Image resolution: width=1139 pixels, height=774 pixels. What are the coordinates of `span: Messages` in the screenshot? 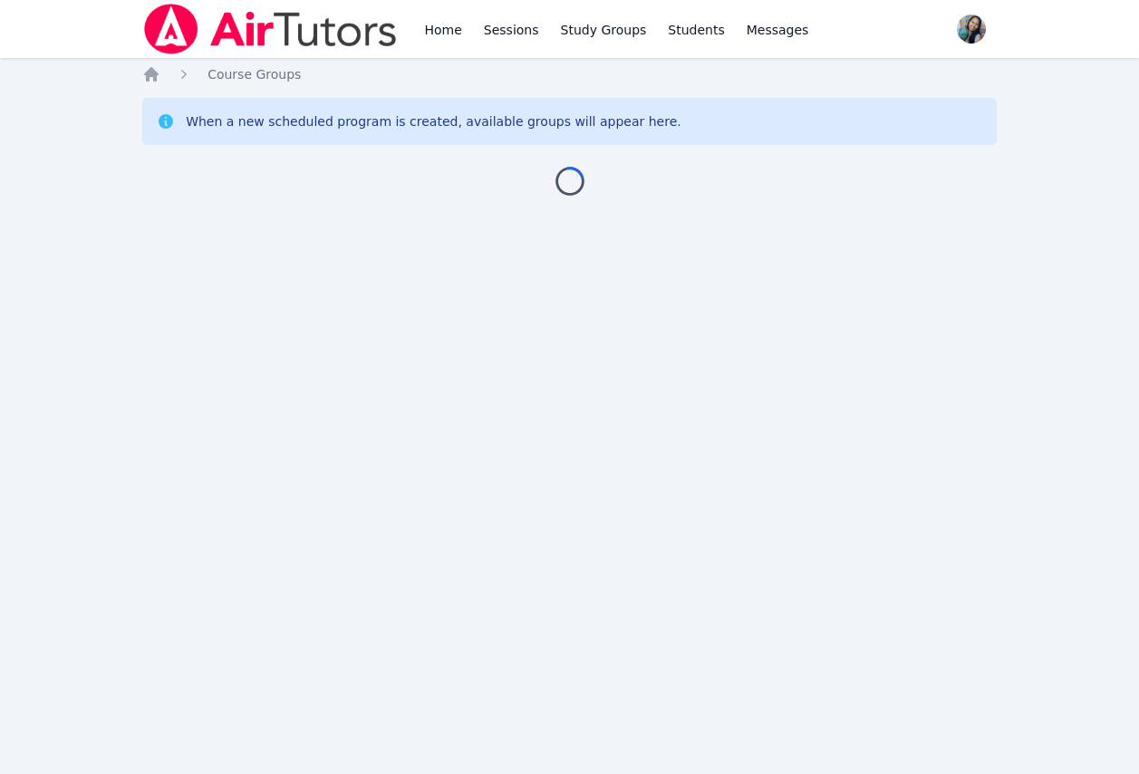 It's located at (778, 30).